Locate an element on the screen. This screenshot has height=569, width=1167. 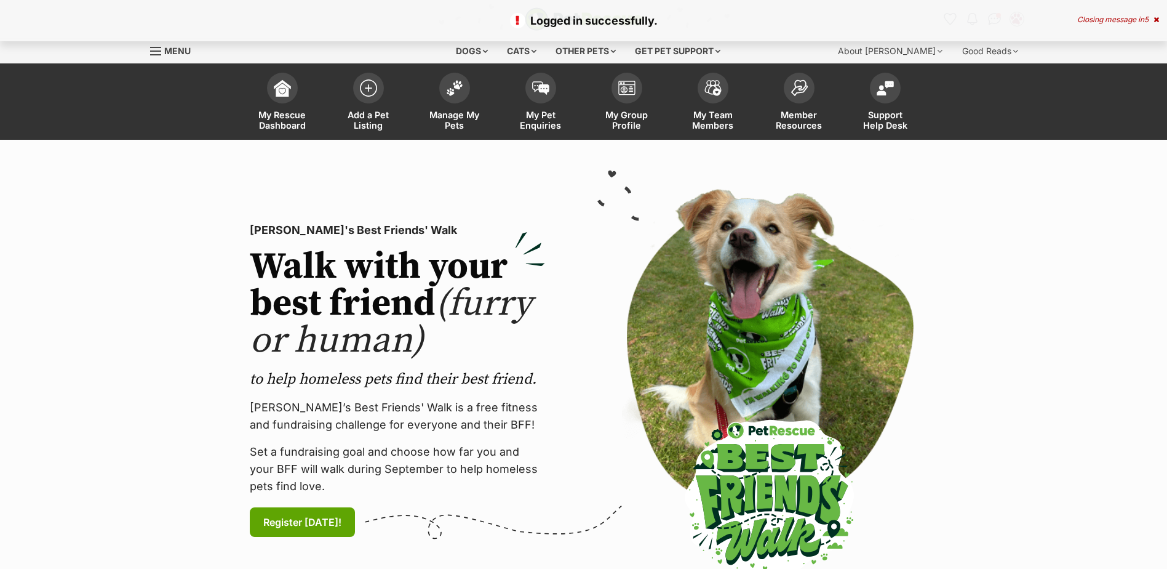
span: My Pet Enquiries is located at coordinates (541, 120).